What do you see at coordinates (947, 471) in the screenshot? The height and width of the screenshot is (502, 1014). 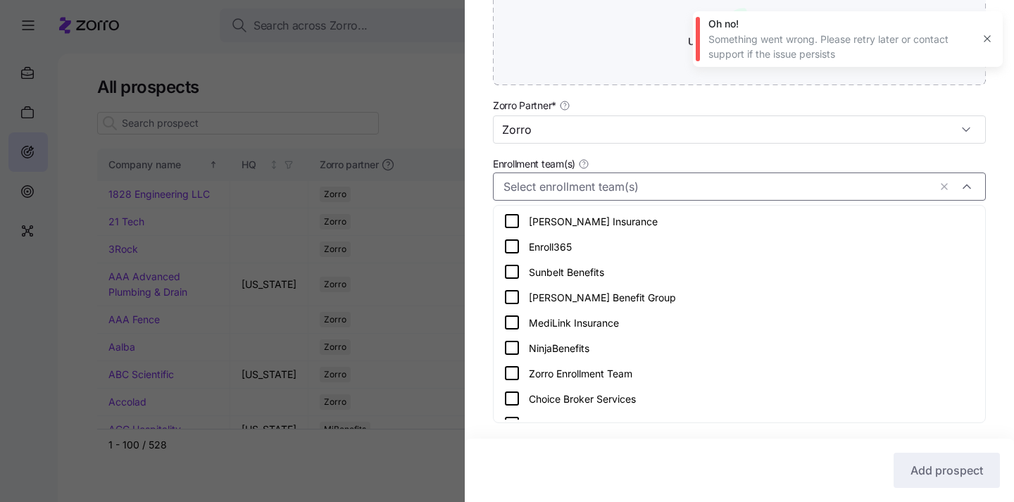 I see `button: Add prospect` at bounding box center [947, 471].